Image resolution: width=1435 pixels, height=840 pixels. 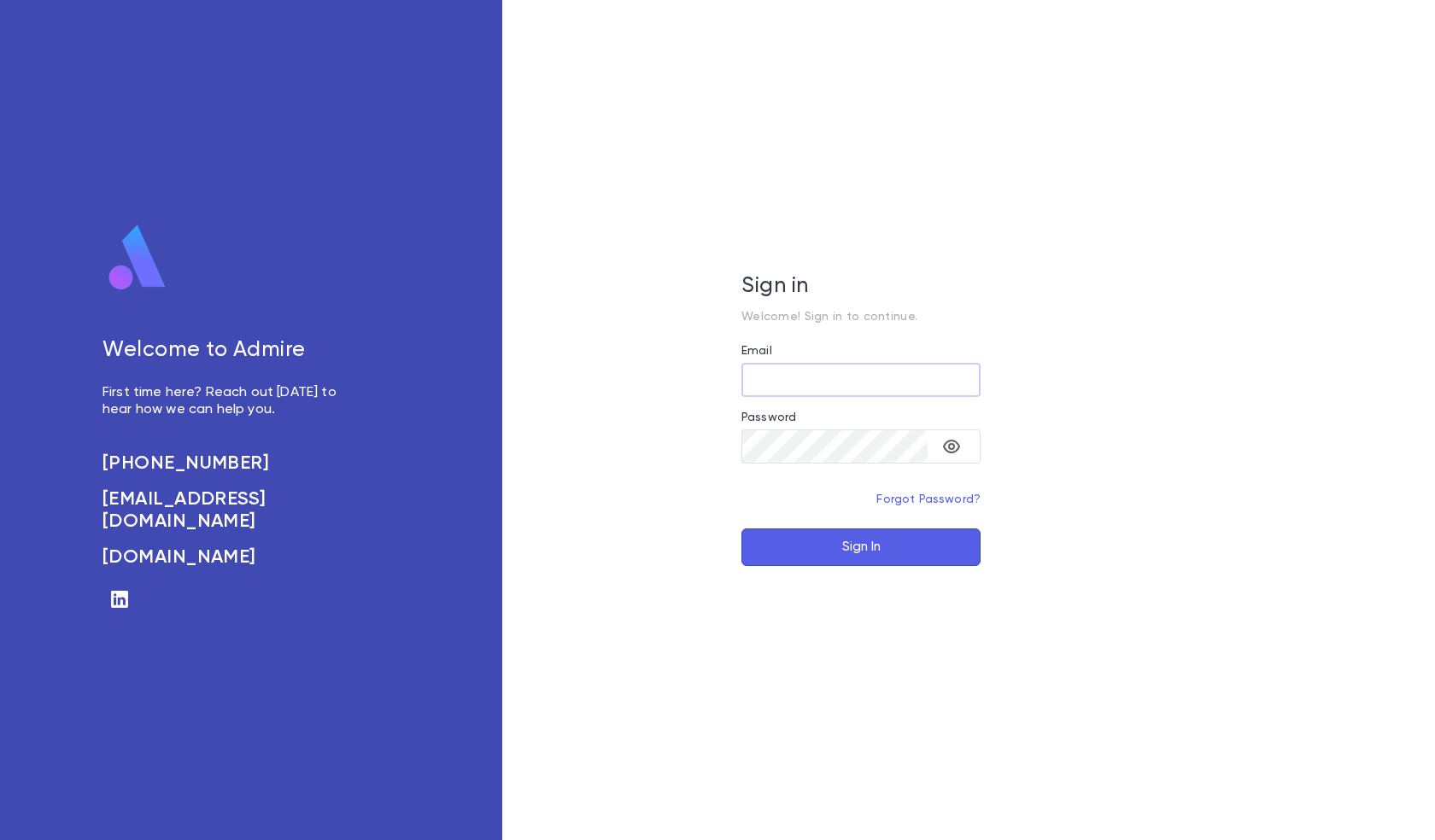 I want to click on h5: Sign in, so click(x=861, y=287).